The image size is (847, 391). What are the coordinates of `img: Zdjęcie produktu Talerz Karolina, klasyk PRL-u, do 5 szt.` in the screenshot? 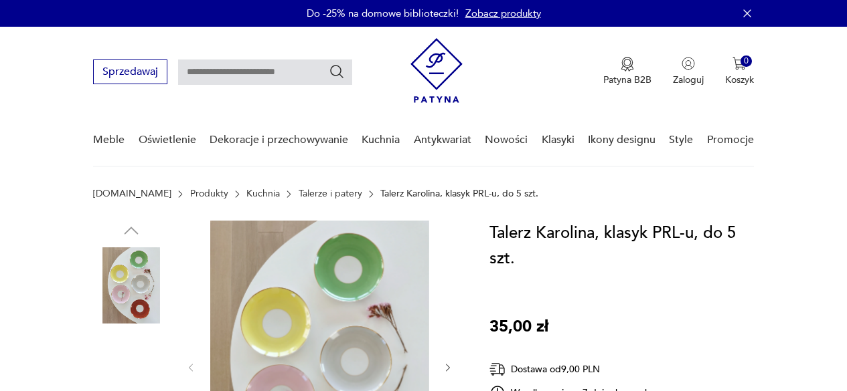 It's located at (131, 286).